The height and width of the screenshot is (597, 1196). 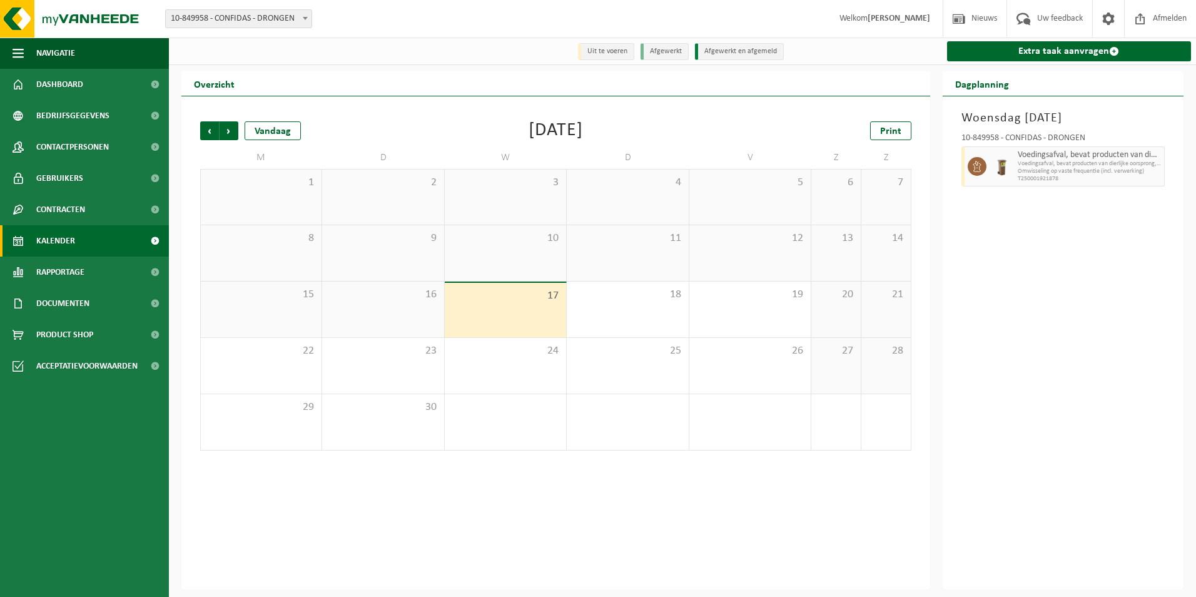 I want to click on span: 2, so click(x=383, y=183).